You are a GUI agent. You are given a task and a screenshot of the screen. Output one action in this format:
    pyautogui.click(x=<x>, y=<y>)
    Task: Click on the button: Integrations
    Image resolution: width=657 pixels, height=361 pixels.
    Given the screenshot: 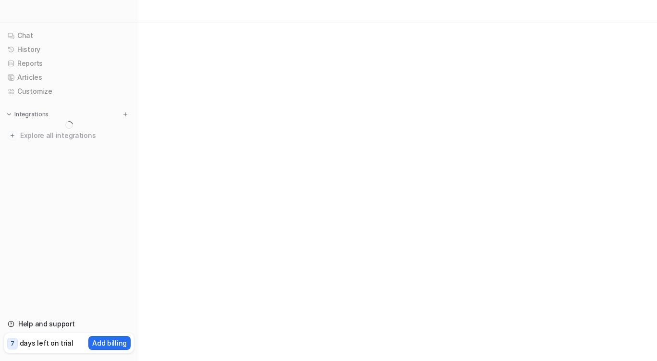 What is the action you would take?
    pyautogui.click(x=27, y=114)
    